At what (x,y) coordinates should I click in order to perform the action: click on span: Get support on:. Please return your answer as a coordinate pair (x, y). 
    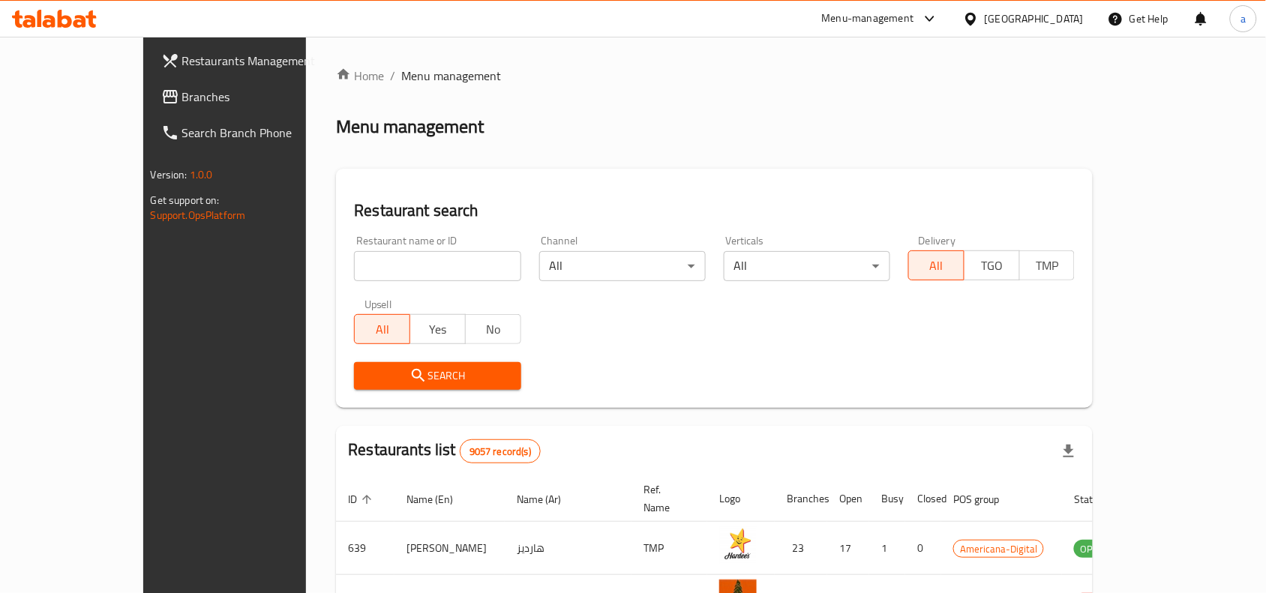
    Looking at the image, I should click on (185, 200).